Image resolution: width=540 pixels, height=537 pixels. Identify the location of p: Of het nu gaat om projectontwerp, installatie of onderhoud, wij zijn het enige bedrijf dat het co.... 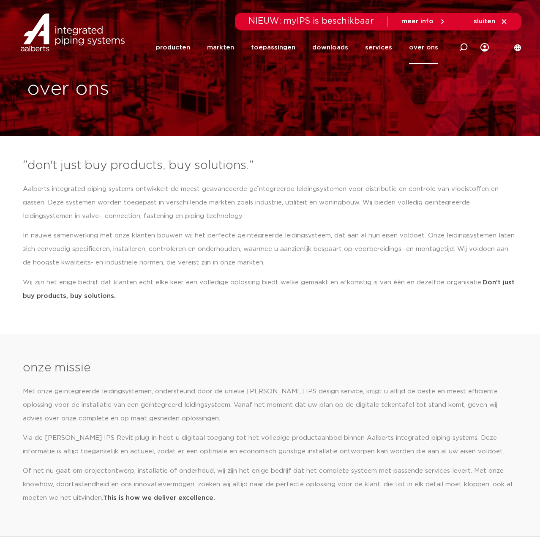
(270, 484).